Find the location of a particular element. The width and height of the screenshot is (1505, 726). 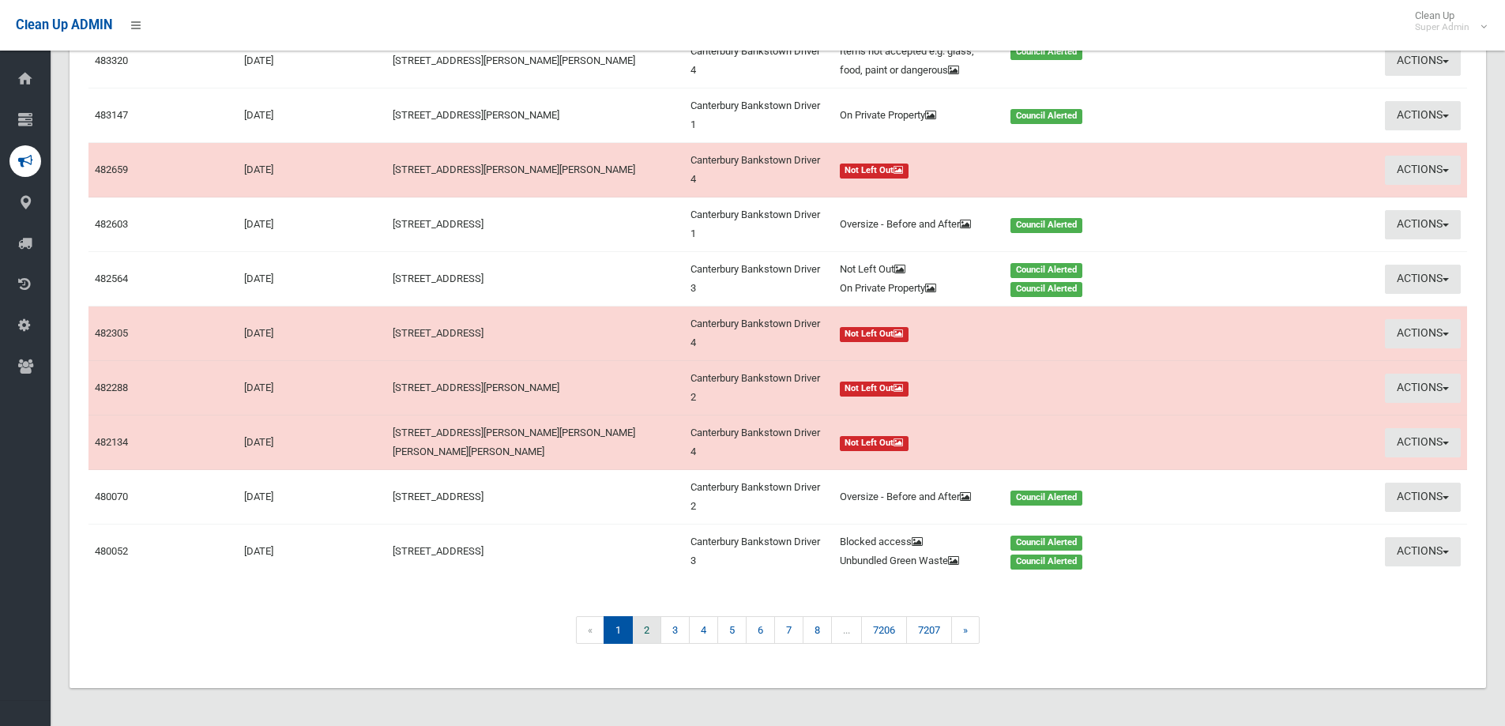

span: Clean Up is located at coordinates (1445, 21).